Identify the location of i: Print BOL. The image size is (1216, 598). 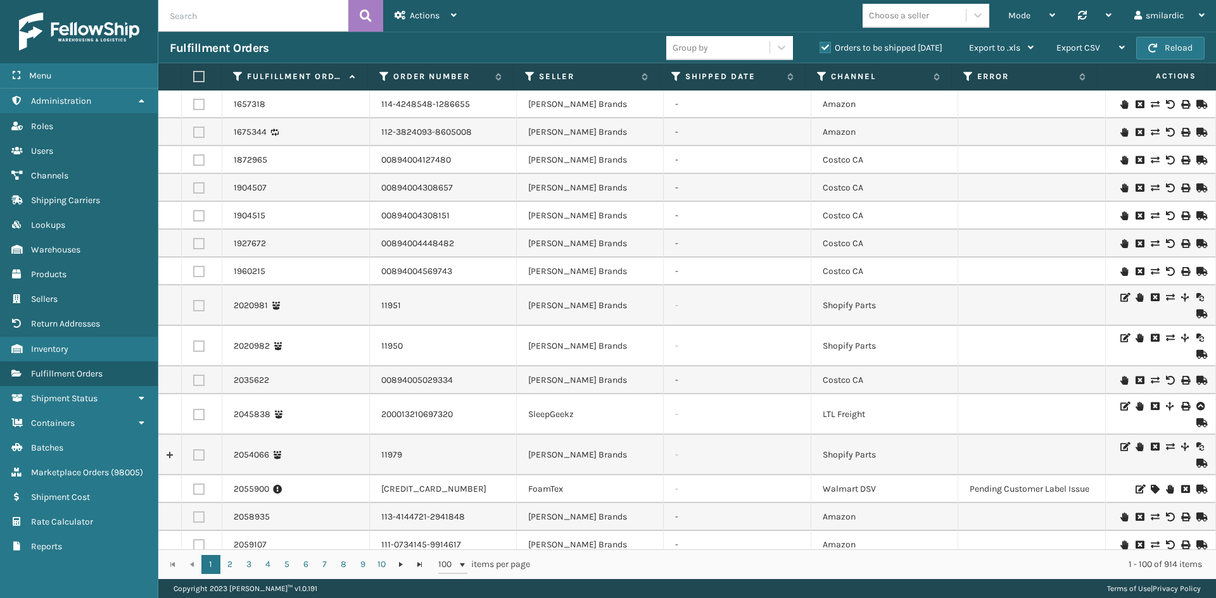
(1185, 406).